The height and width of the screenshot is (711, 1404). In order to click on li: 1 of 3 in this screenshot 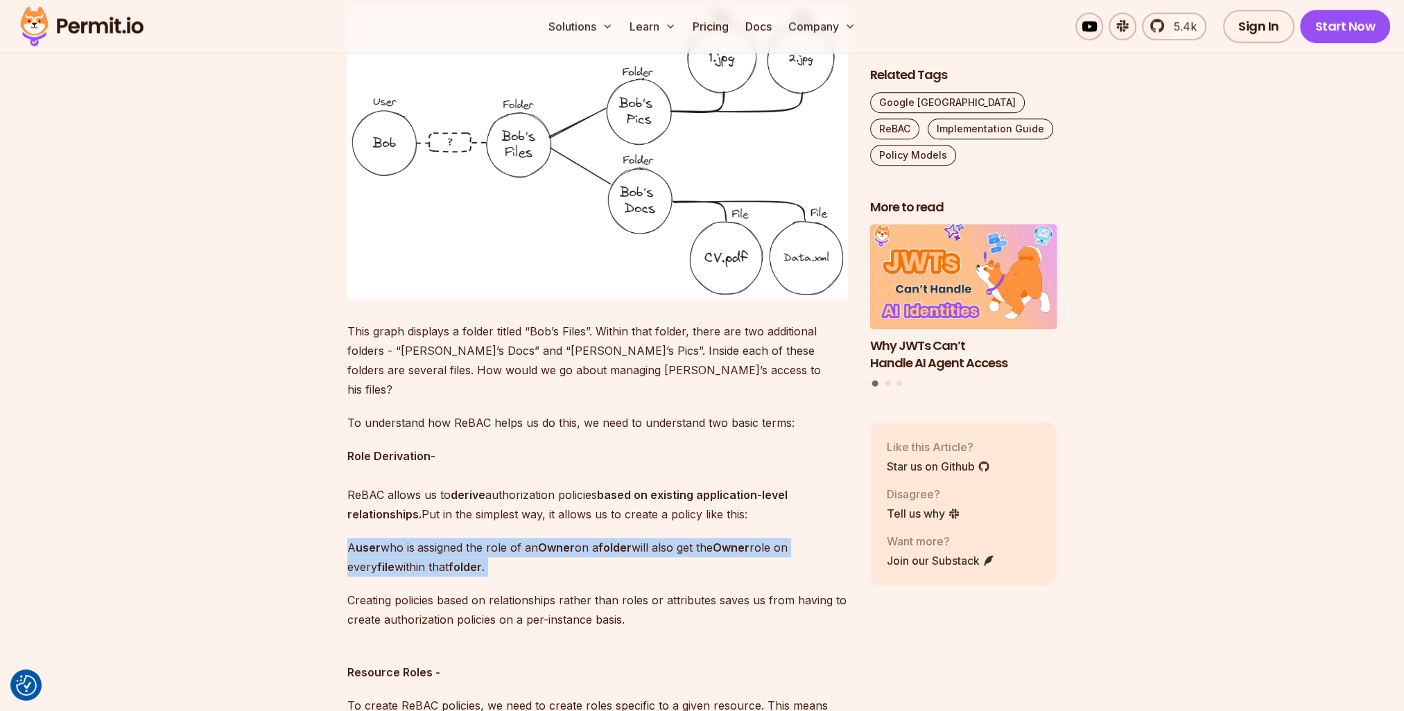, I will do `click(963, 298)`.